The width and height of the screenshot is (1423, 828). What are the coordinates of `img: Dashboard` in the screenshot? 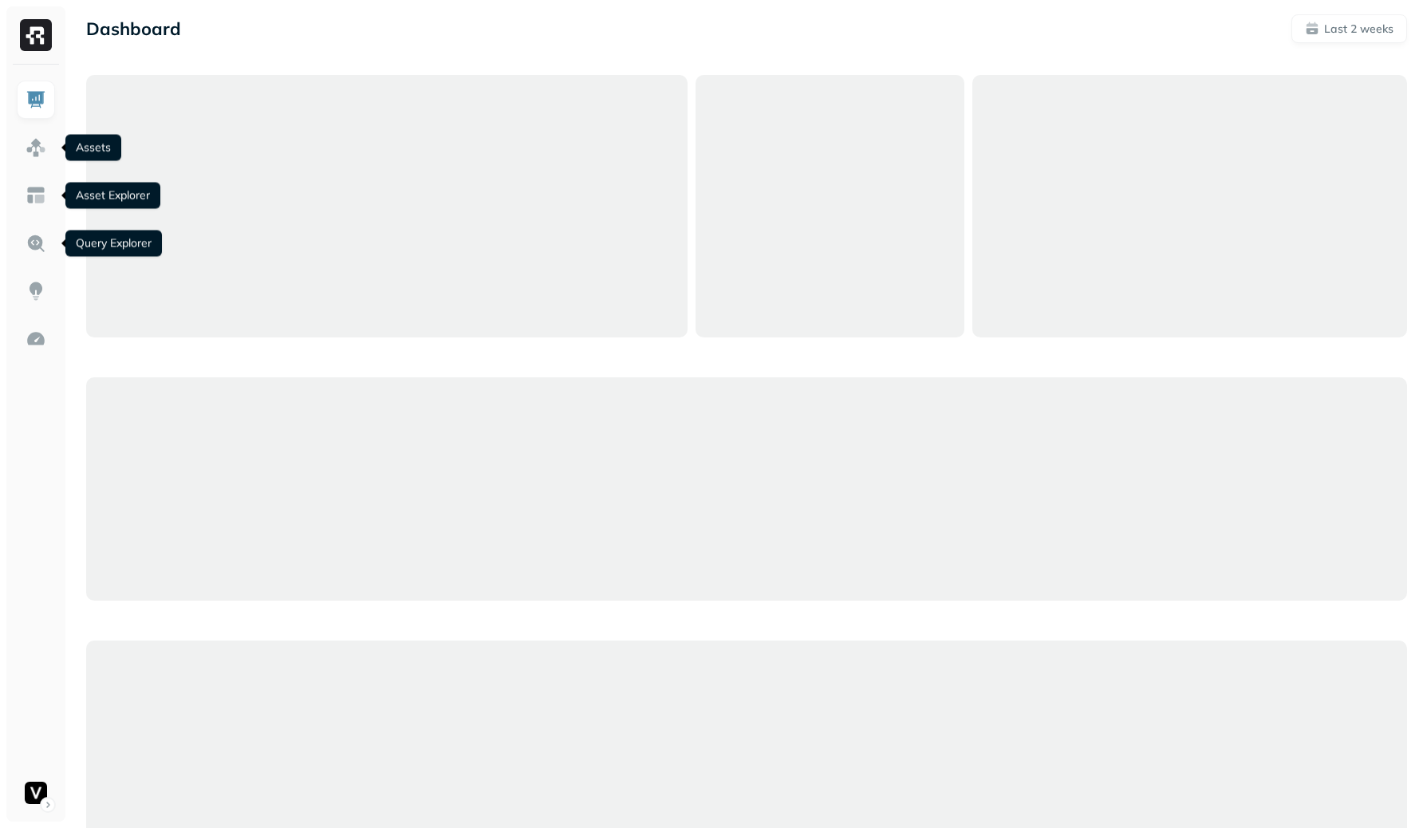 It's located at (36, 100).